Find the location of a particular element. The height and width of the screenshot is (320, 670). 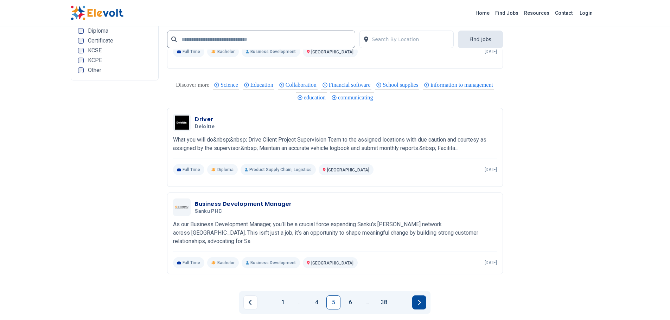

span: Sanku PHC is located at coordinates (208, 212).